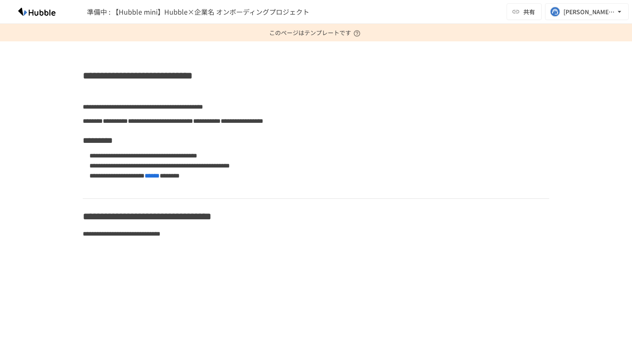 This screenshot has width=632, height=358. Describe the element at coordinates (524, 12) in the screenshot. I see `button: 共有` at that location.